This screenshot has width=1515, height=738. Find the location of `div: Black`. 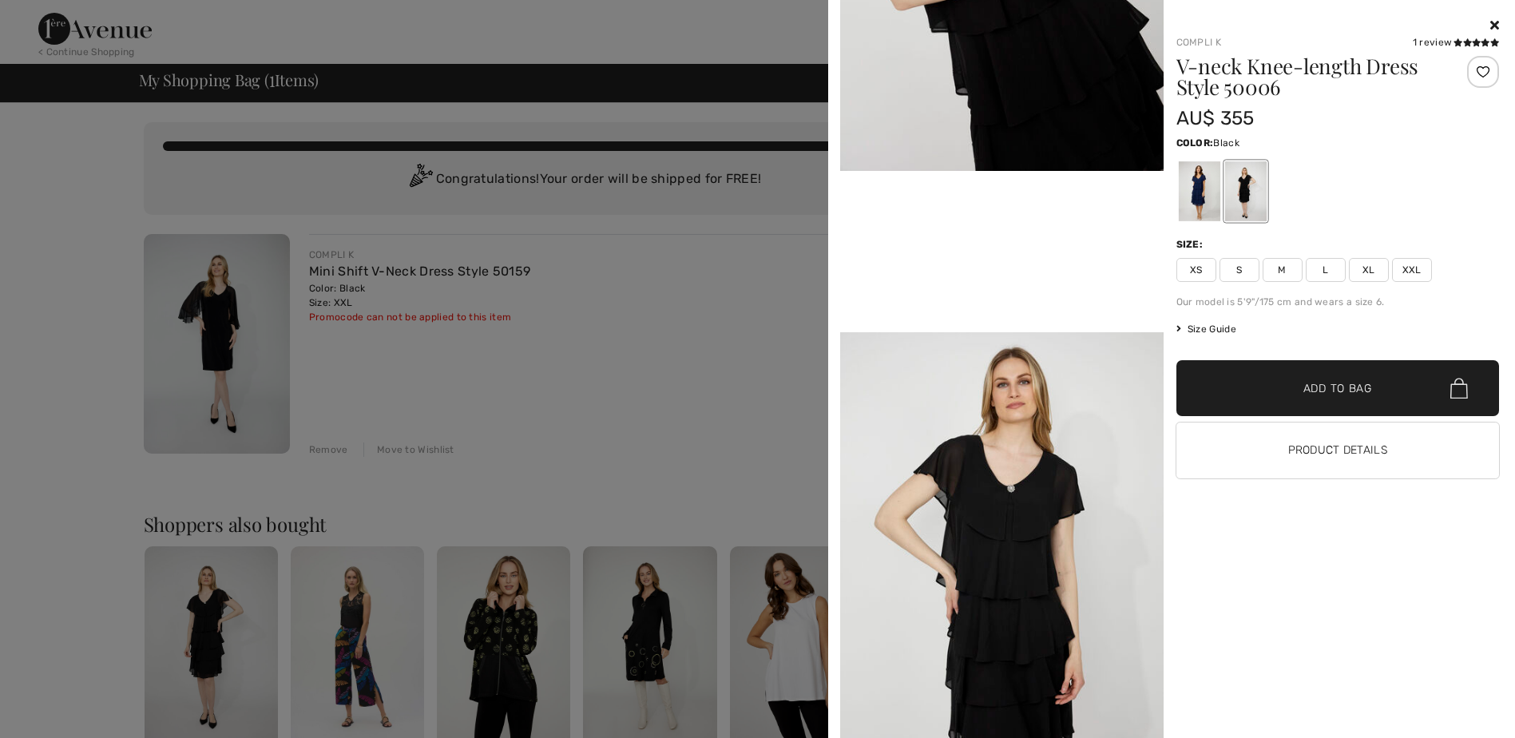

div: Black is located at coordinates (1245, 191).